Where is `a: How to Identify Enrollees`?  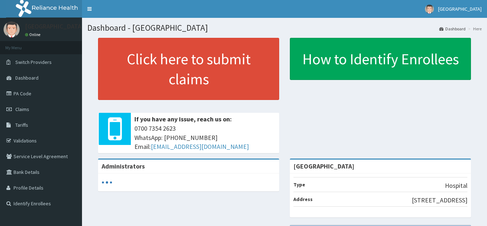 a: How to Identify Enrollees is located at coordinates (381, 59).